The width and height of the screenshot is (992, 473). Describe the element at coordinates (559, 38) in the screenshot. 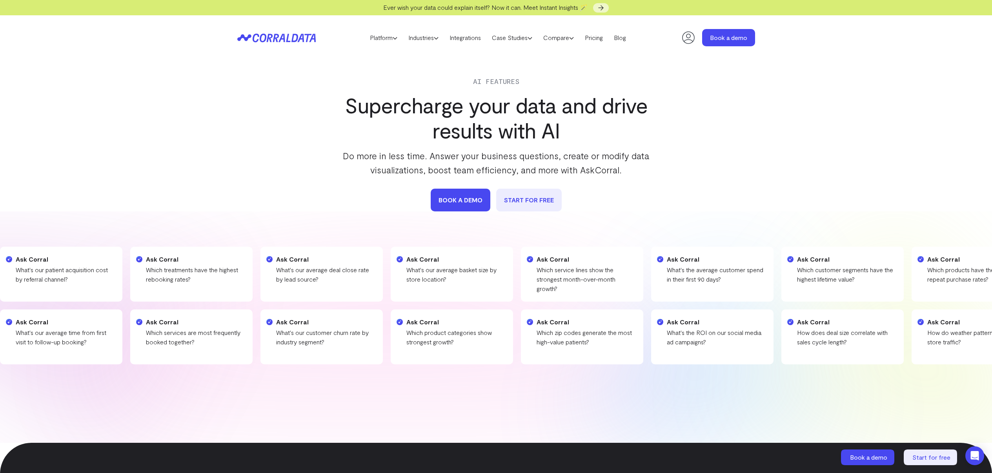

I see `a: Compare` at that location.